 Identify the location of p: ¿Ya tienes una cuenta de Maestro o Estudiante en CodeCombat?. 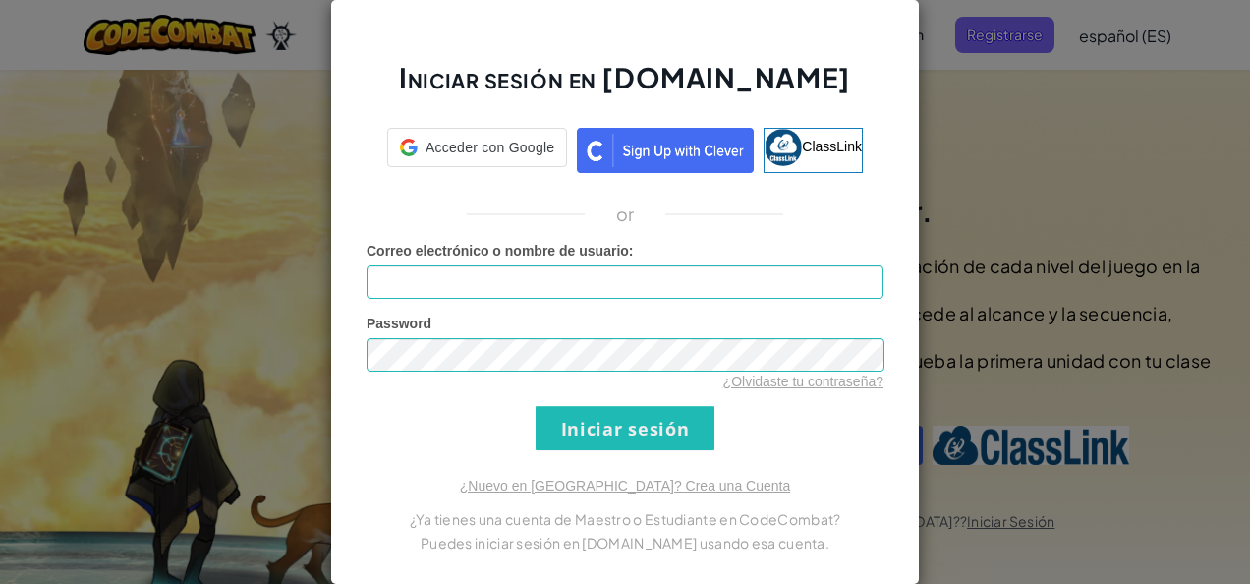
(625, 519).